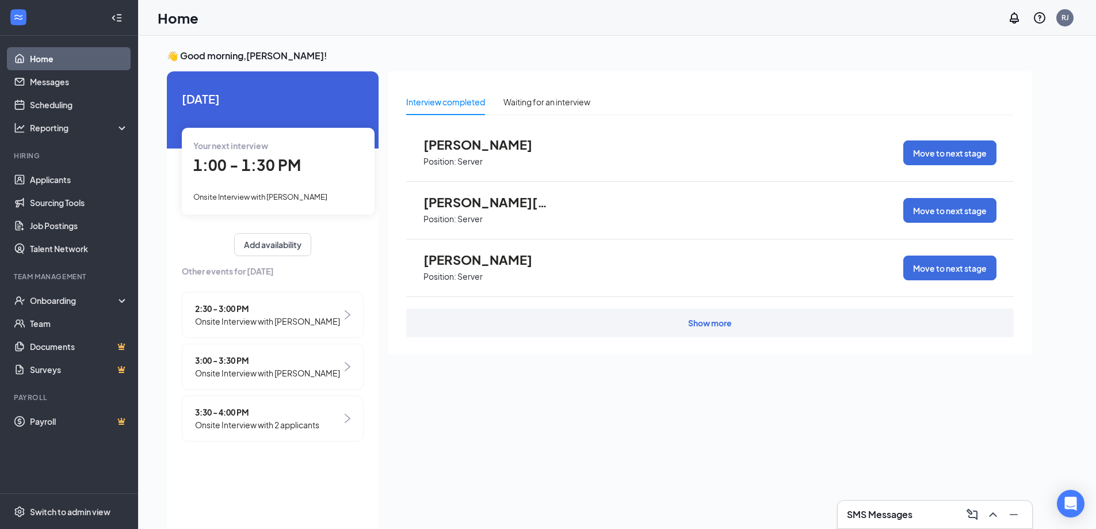 This screenshot has width=1096, height=529. Describe the element at coordinates (18, 17) in the screenshot. I see `svg: WorkstreamLogo` at that location.